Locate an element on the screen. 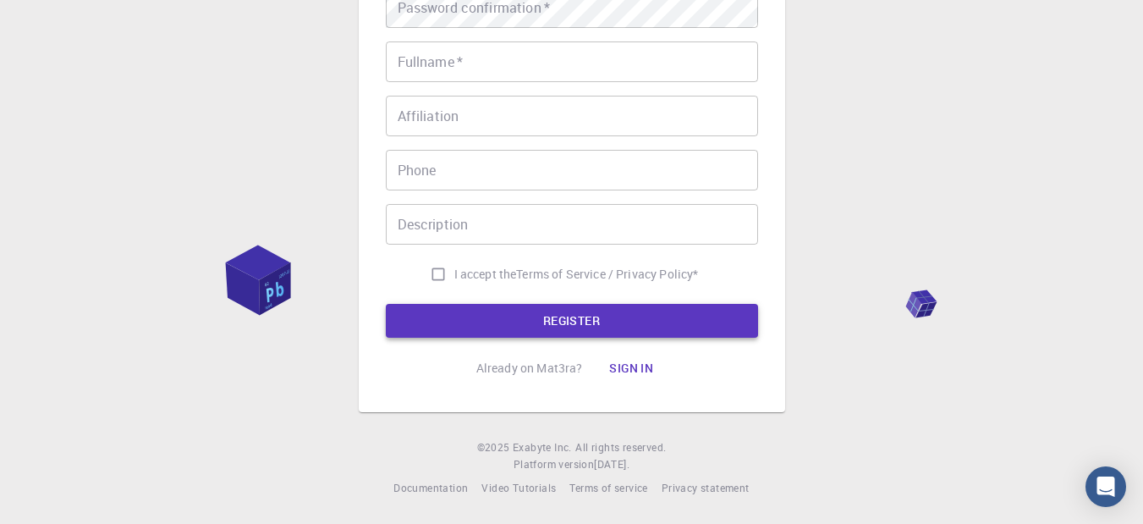 The width and height of the screenshot is (1143, 524). a: Sign in is located at coordinates (631, 368).